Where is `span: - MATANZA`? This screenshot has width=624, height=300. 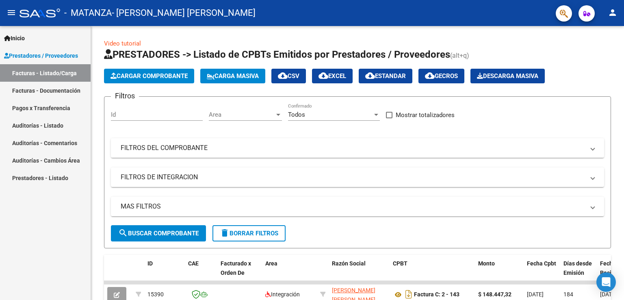
span: - MATANZA is located at coordinates (88, 13).